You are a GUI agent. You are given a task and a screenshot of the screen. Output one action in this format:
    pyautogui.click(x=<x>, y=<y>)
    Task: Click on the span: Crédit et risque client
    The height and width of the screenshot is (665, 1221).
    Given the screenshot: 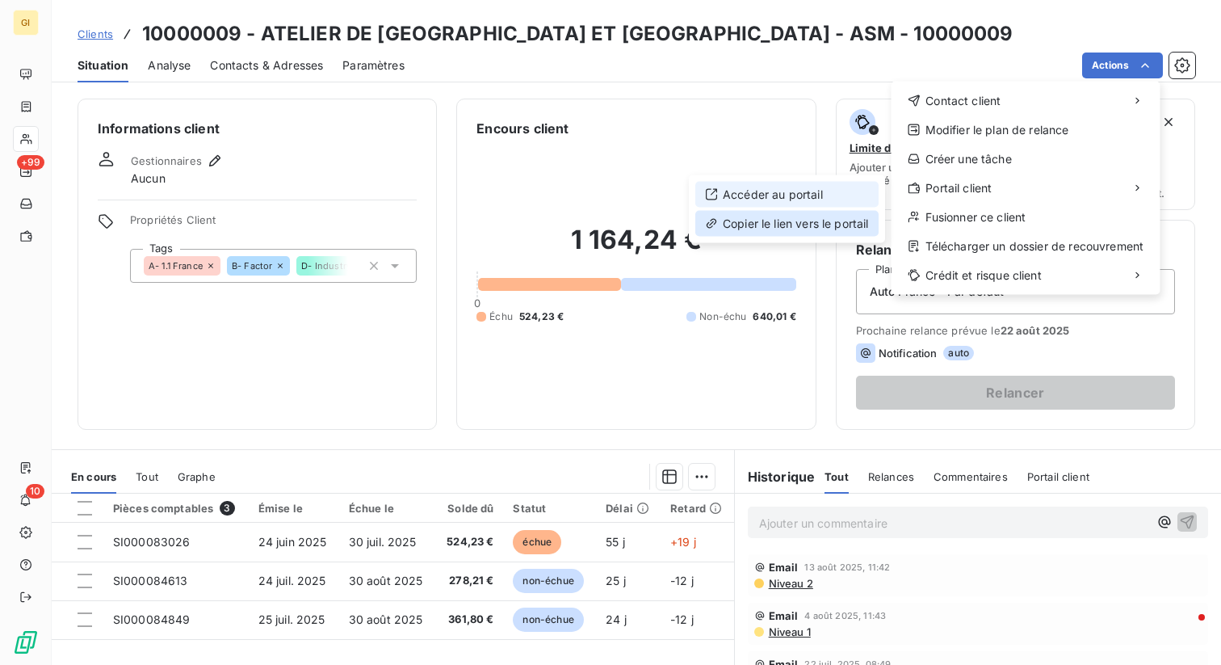 What is the action you would take?
    pyautogui.click(x=983, y=275)
    